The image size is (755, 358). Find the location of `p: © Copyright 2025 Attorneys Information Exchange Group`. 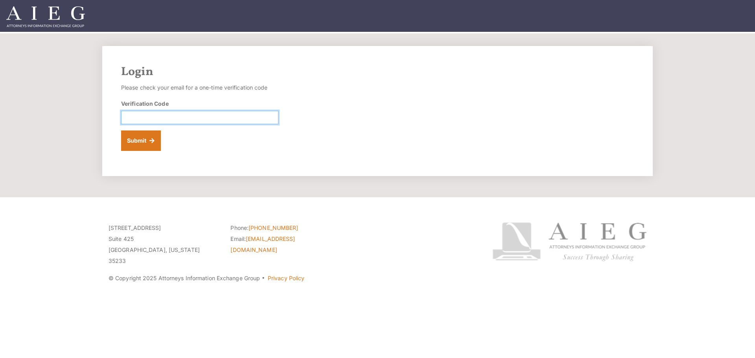

p: © Copyright 2025 Attorneys Information Exchange Group is located at coordinates (286, 279).